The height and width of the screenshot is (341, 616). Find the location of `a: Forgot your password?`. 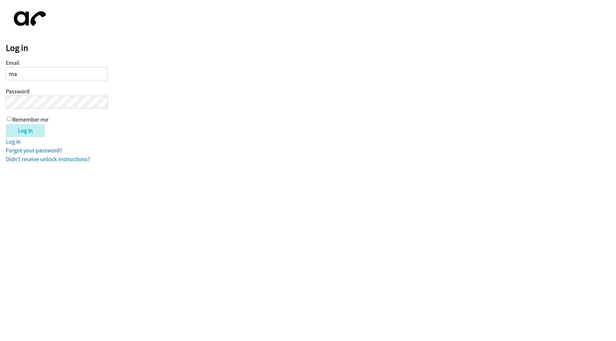

a: Forgot your password? is located at coordinates (34, 150).